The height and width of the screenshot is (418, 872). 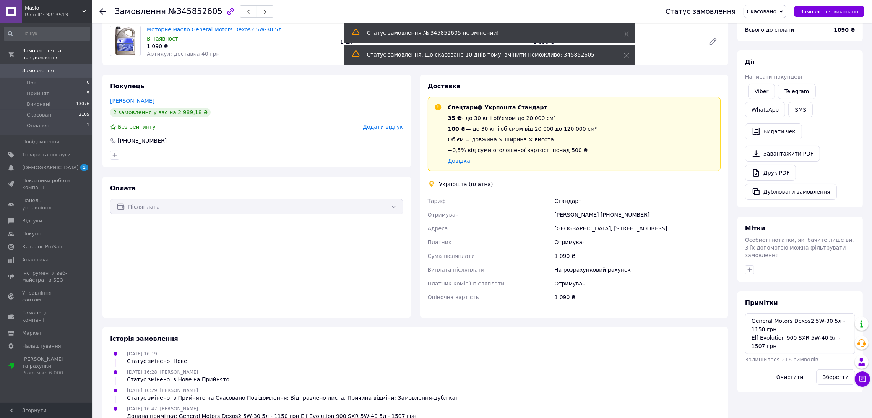 What do you see at coordinates (829, 11) in the screenshot?
I see `button: Замовлення виконано` at bounding box center [829, 11].